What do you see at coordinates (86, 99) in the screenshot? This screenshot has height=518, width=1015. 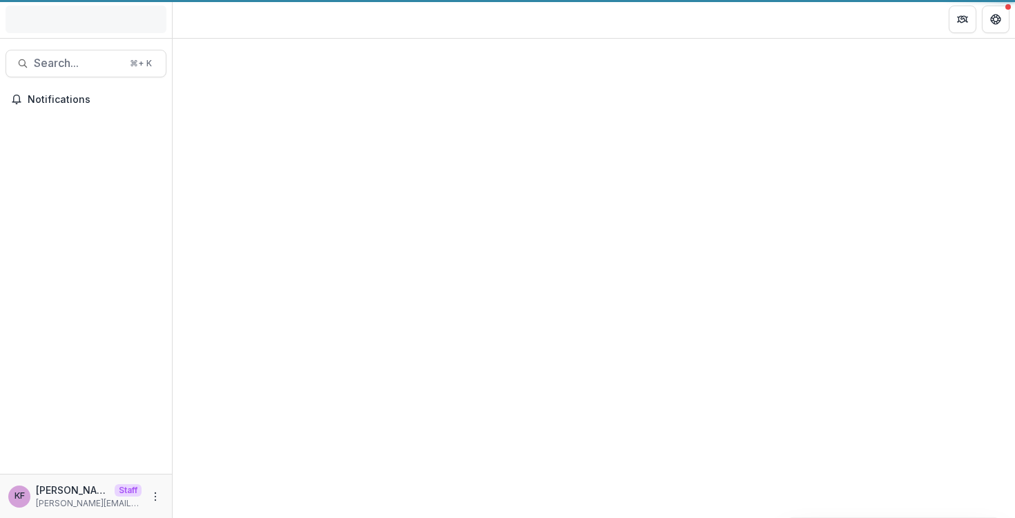 I see `button: Notifications` at bounding box center [86, 99].